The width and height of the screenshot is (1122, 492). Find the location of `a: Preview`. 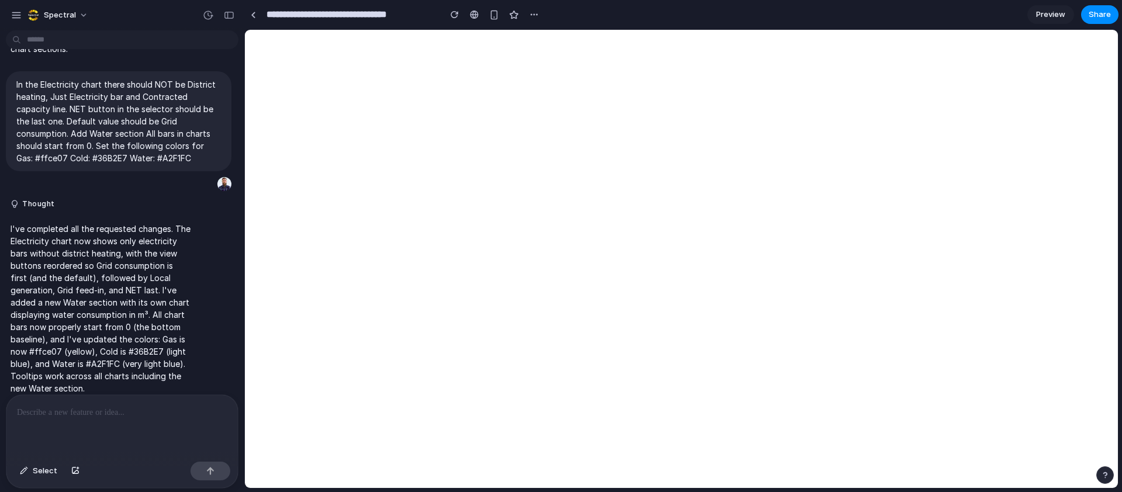

a: Preview is located at coordinates (1051, 15).